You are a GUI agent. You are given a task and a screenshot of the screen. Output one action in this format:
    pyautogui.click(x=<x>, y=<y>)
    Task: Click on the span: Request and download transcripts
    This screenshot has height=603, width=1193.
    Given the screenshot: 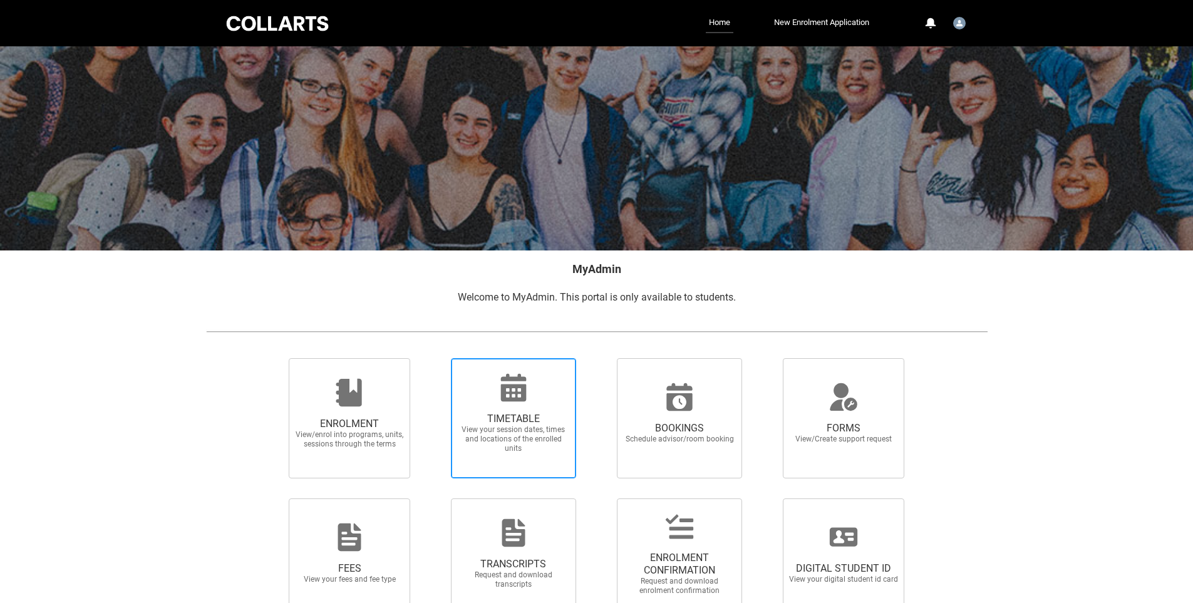 What is the action you would take?
    pyautogui.click(x=514, y=580)
    